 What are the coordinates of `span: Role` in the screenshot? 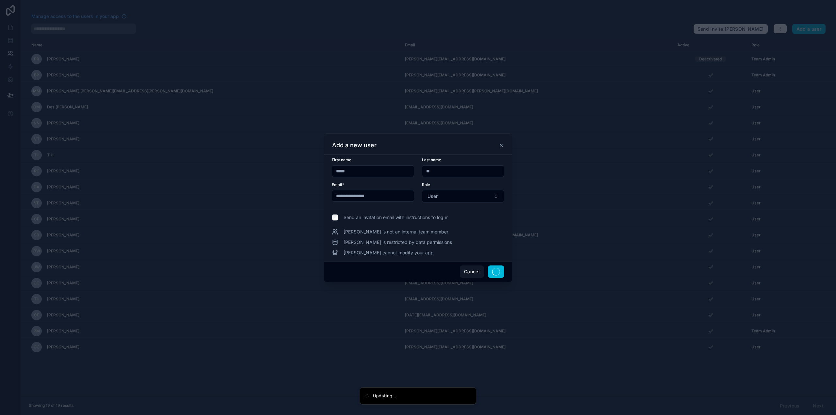 It's located at (426, 185).